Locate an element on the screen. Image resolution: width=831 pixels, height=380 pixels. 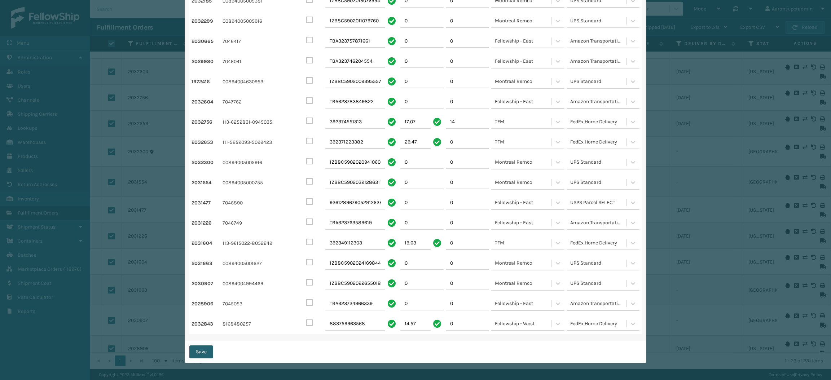
div: USPS Parcel SELECT is located at coordinates (599, 203).